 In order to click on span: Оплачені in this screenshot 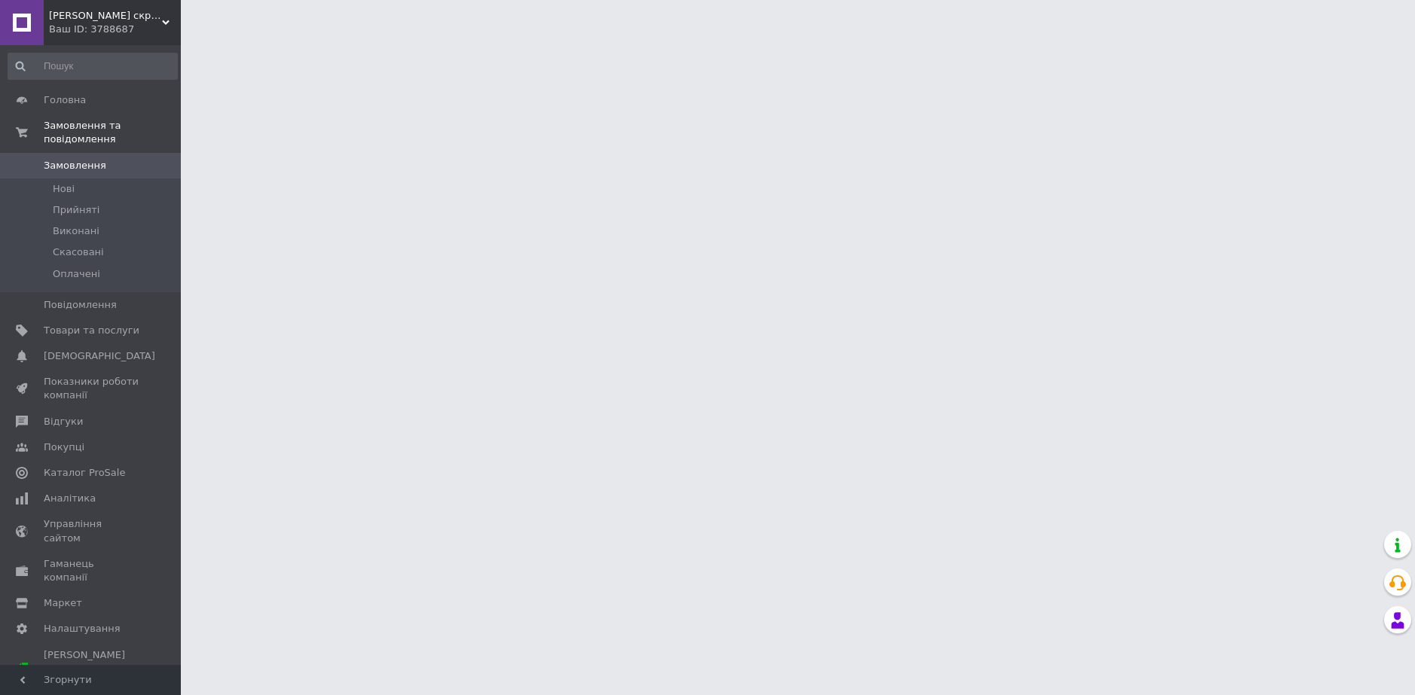, I will do `click(76, 274)`.